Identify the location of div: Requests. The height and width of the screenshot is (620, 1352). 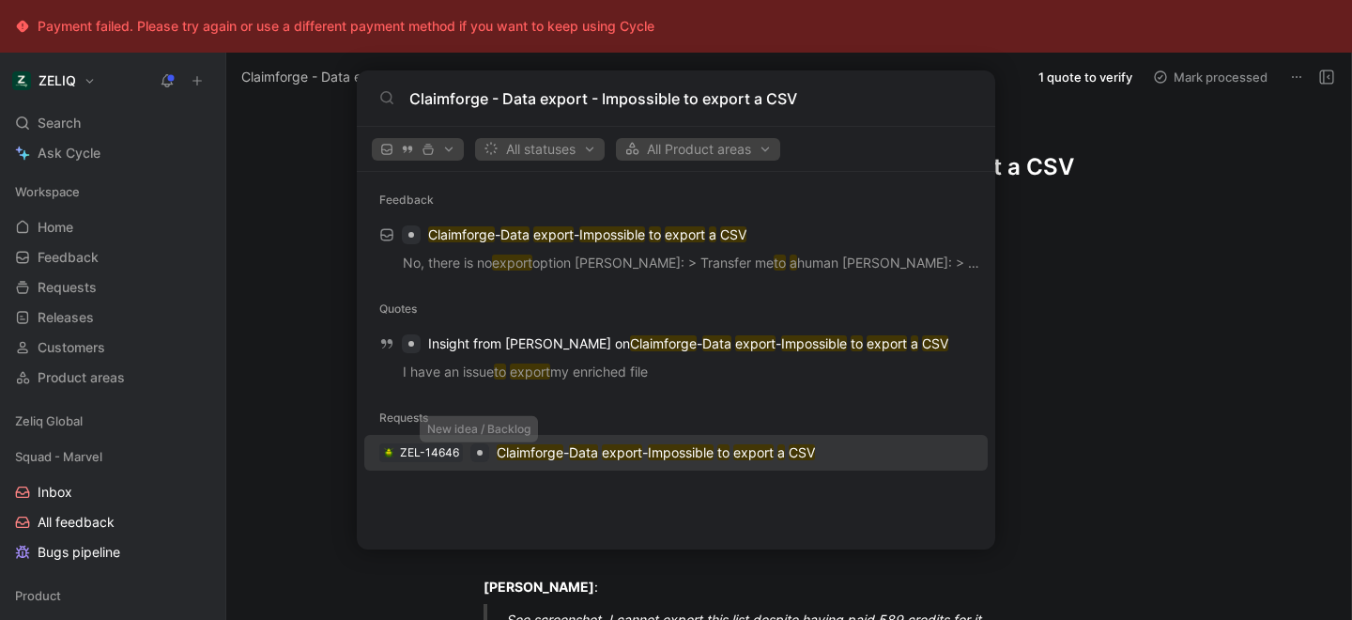
(676, 418).